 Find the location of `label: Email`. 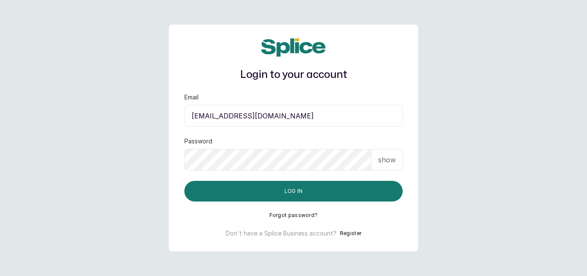

label: Email is located at coordinates (191, 97).